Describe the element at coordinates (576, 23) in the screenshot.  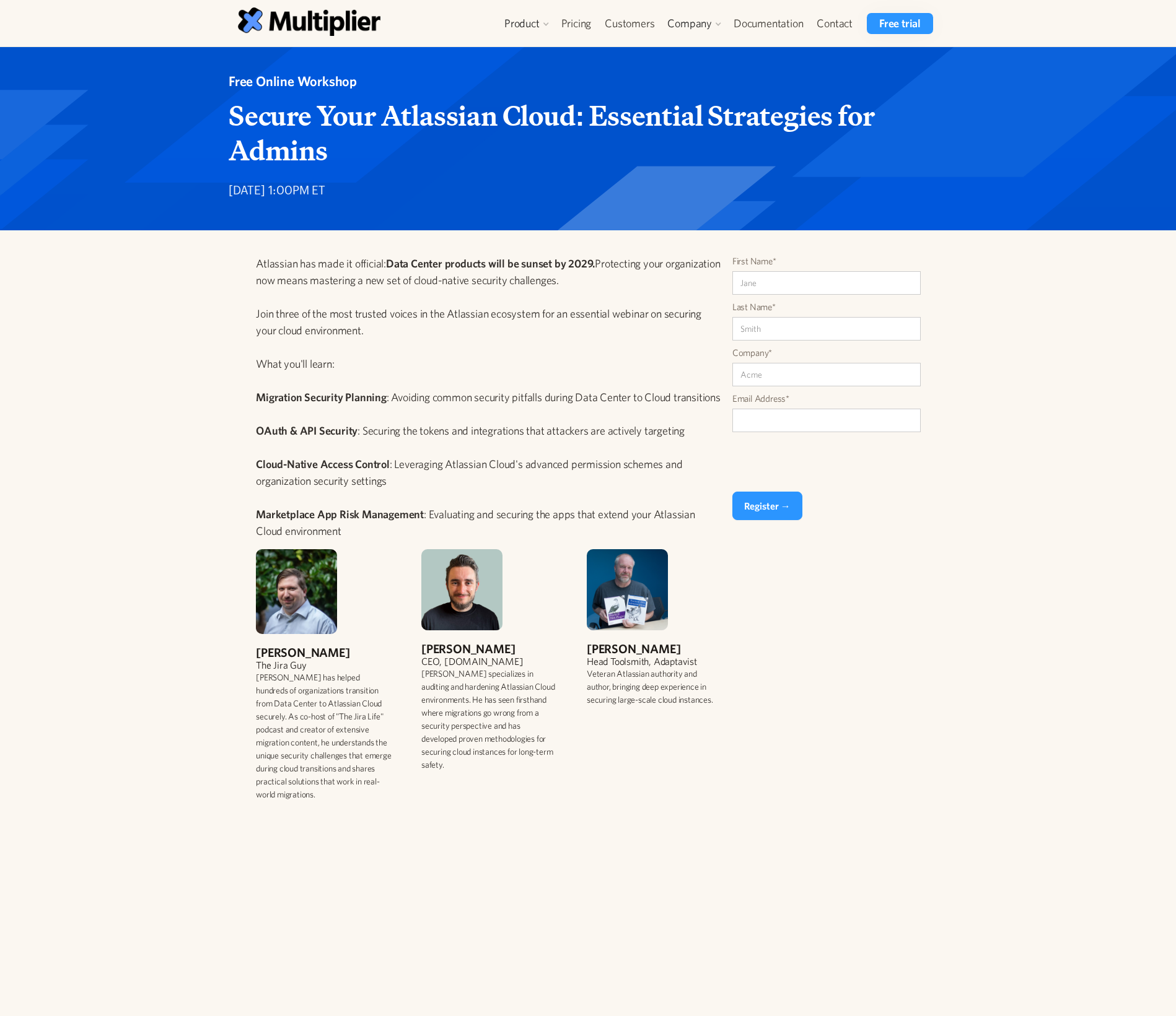
I see `a: Pricing` at that location.